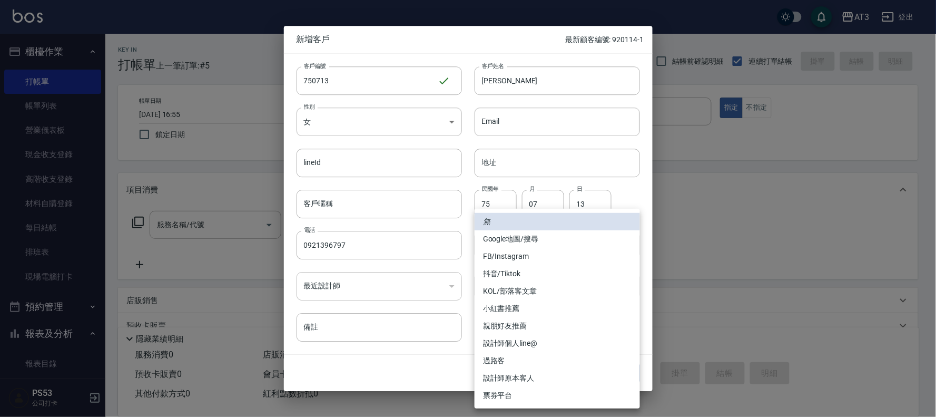  I want to click on li: 過路客, so click(557, 360).